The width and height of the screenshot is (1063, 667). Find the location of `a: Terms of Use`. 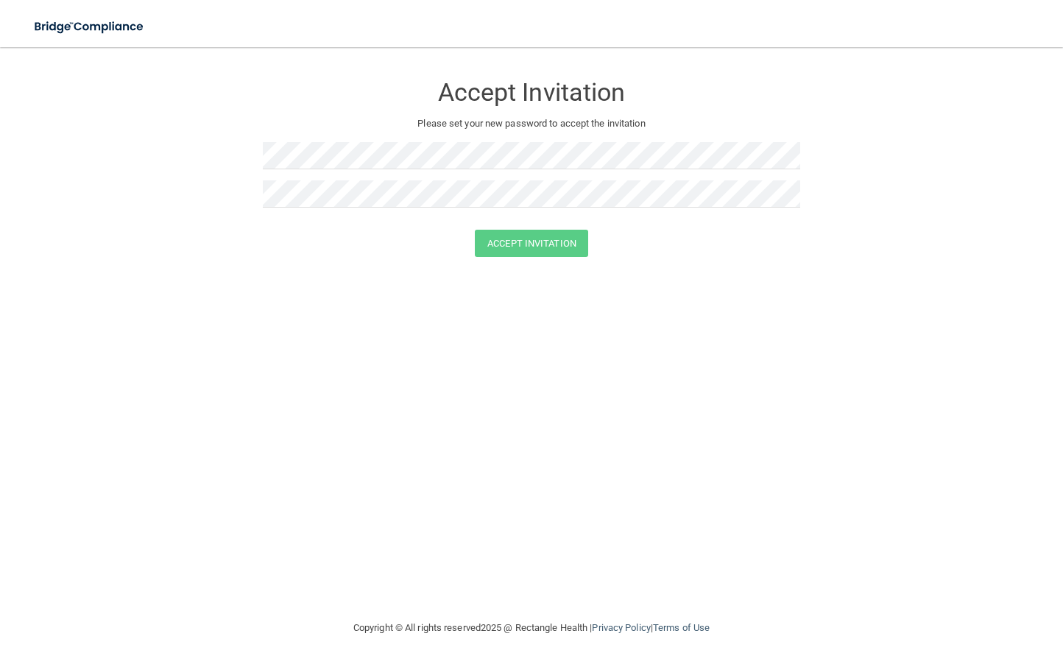

a: Terms of Use is located at coordinates (681, 627).